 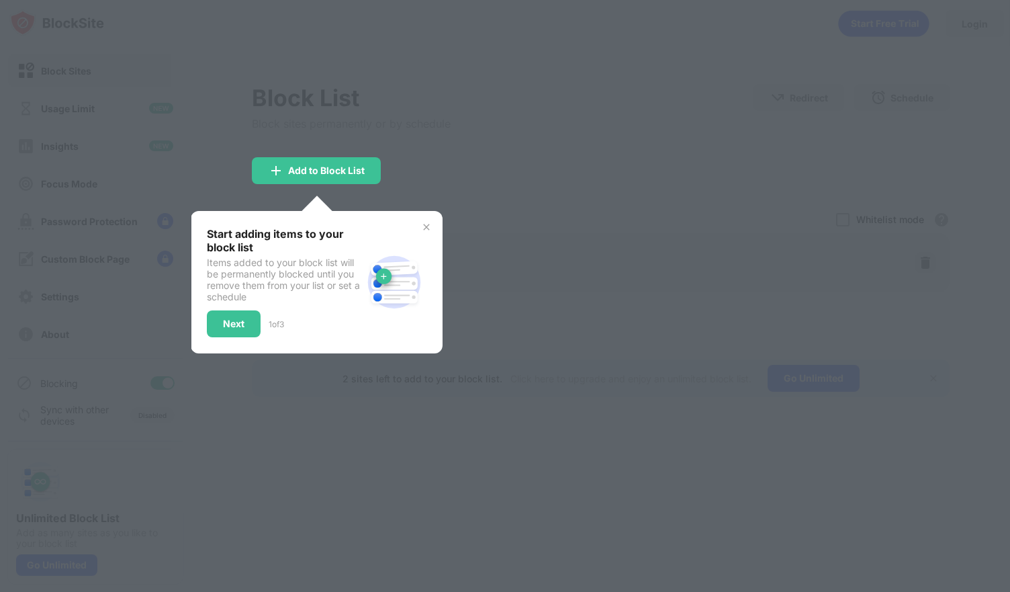 I want to click on div: Start adding items to your block list, so click(x=284, y=240).